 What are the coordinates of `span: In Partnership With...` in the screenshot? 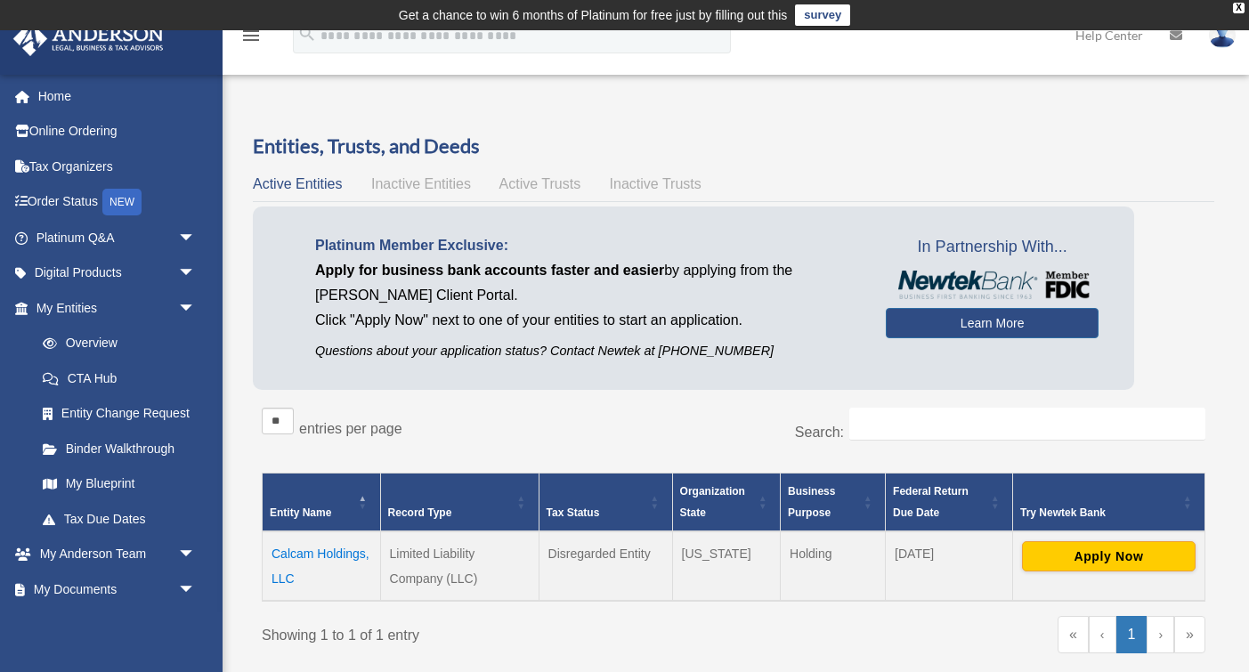 It's located at (992, 248).